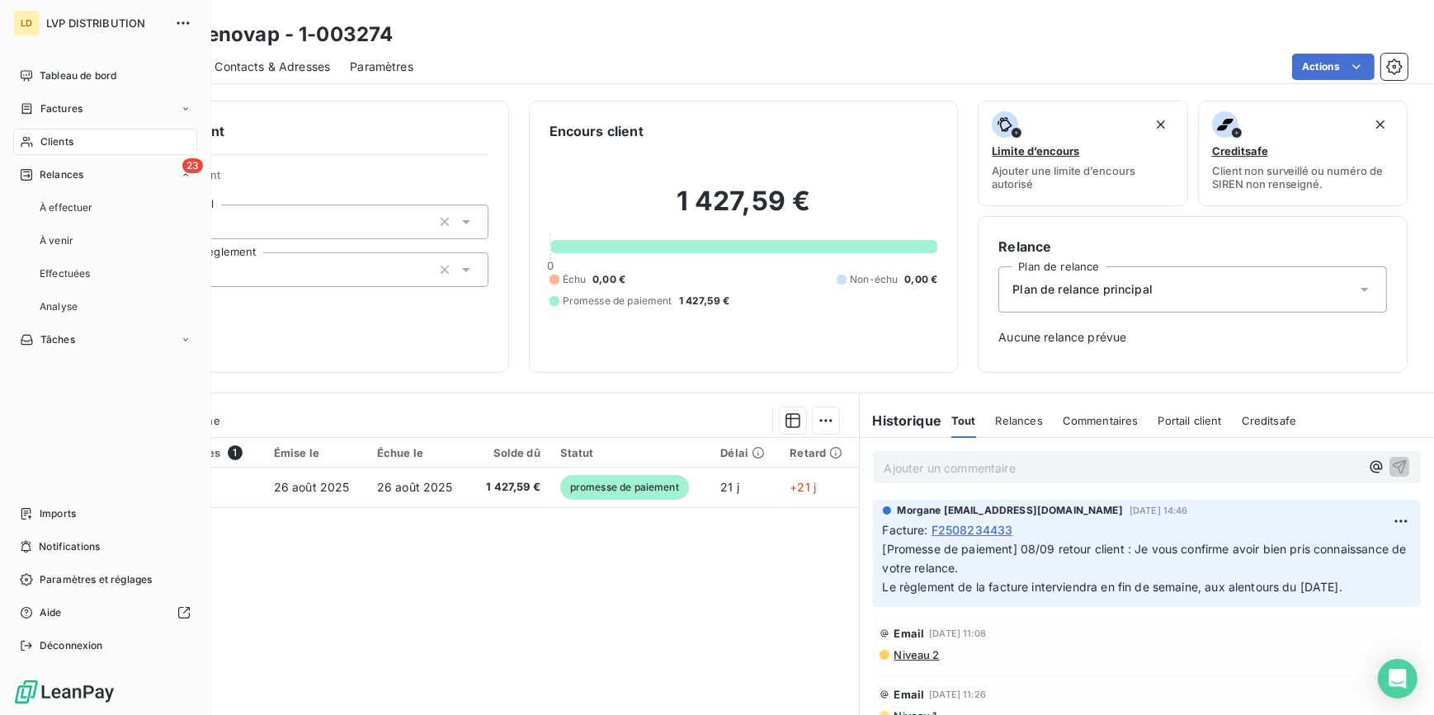 This screenshot has height=715, width=1434. I want to click on span: Aide, so click(50, 613).